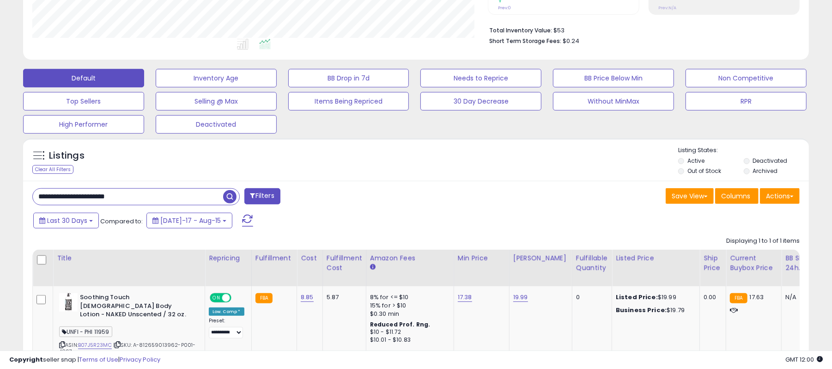 The width and height of the screenshot is (832, 369). Describe the element at coordinates (84, 124) in the screenshot. I see `button: High Performer` at that location.